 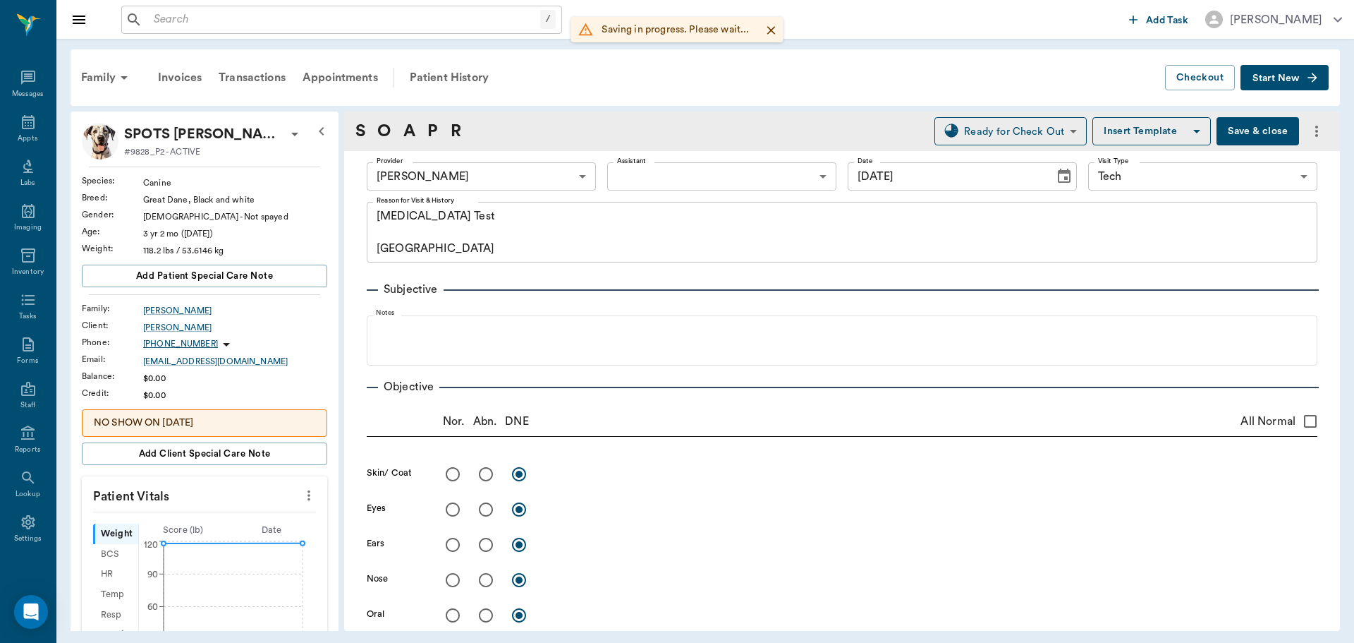 I want to click on button: Choose date, selected date is Oct 13, 2025, so click(x=1064, y=176).